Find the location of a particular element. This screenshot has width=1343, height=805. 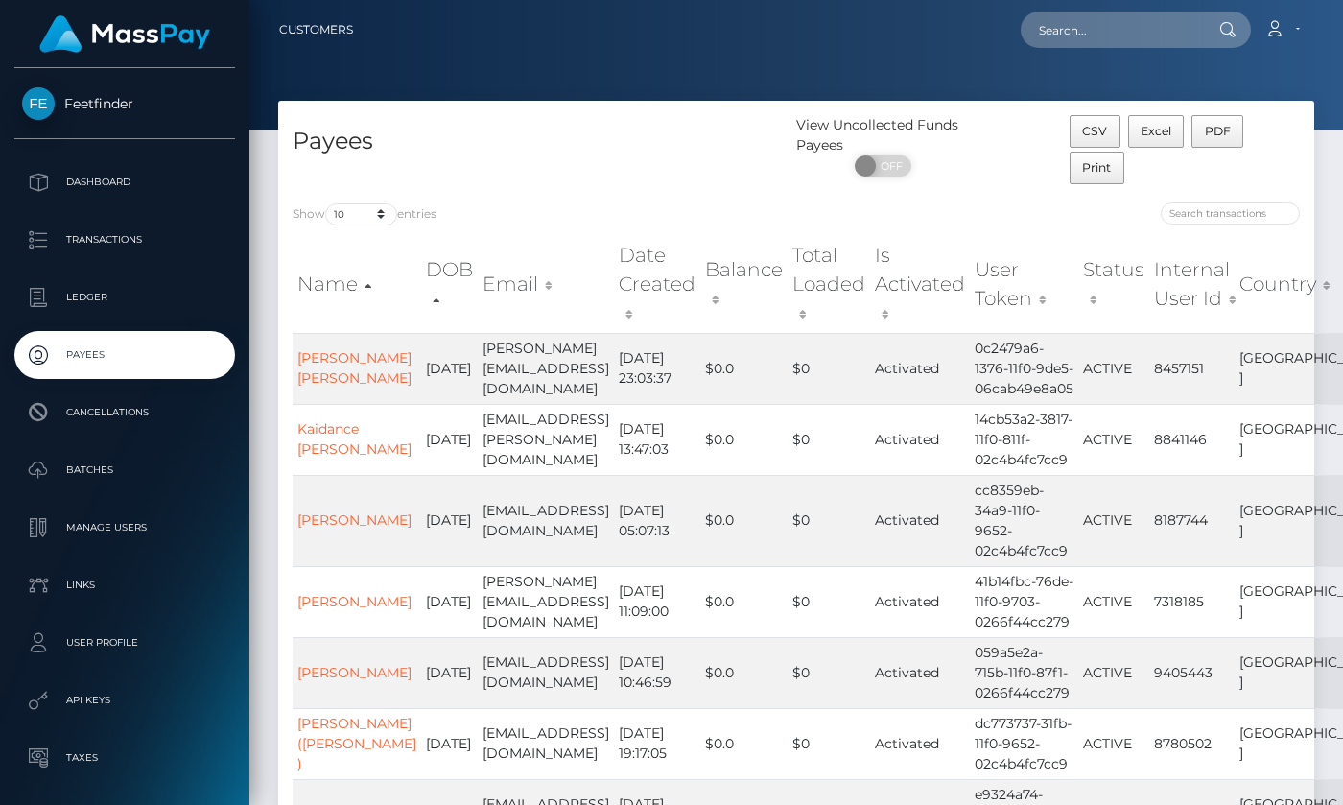

button: Excel is located at coordinates (1156, 131).